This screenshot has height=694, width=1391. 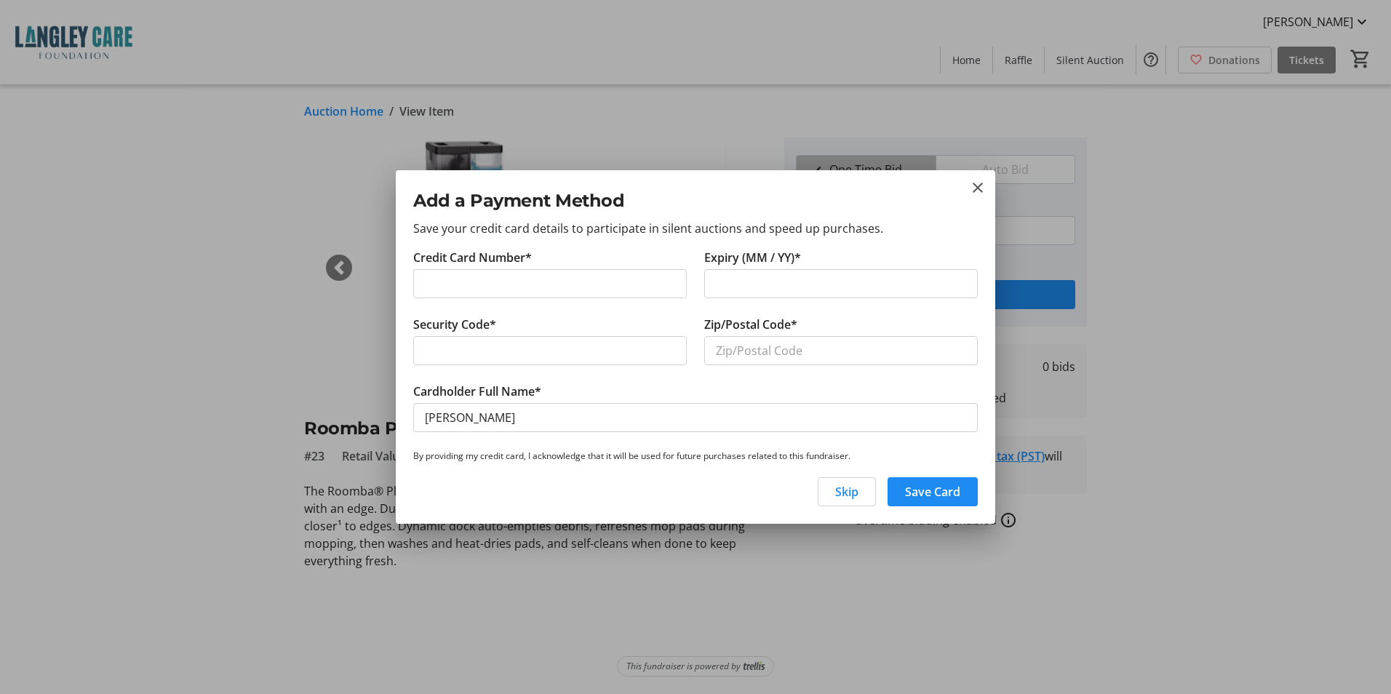 What do you see at coordinates (933, 492) in the screenshot?
I see `span: Save Card` at bounding box center [933, 492].